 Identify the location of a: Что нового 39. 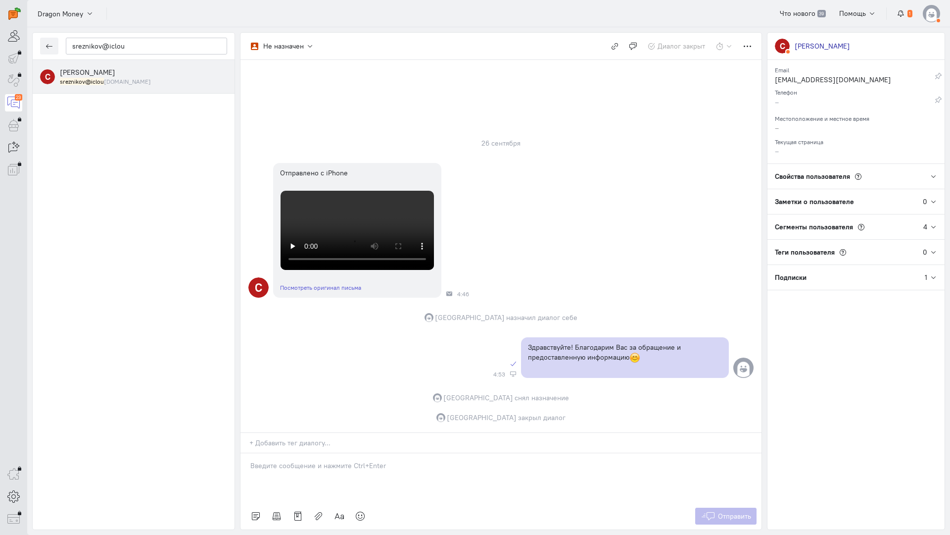
(803, 13).